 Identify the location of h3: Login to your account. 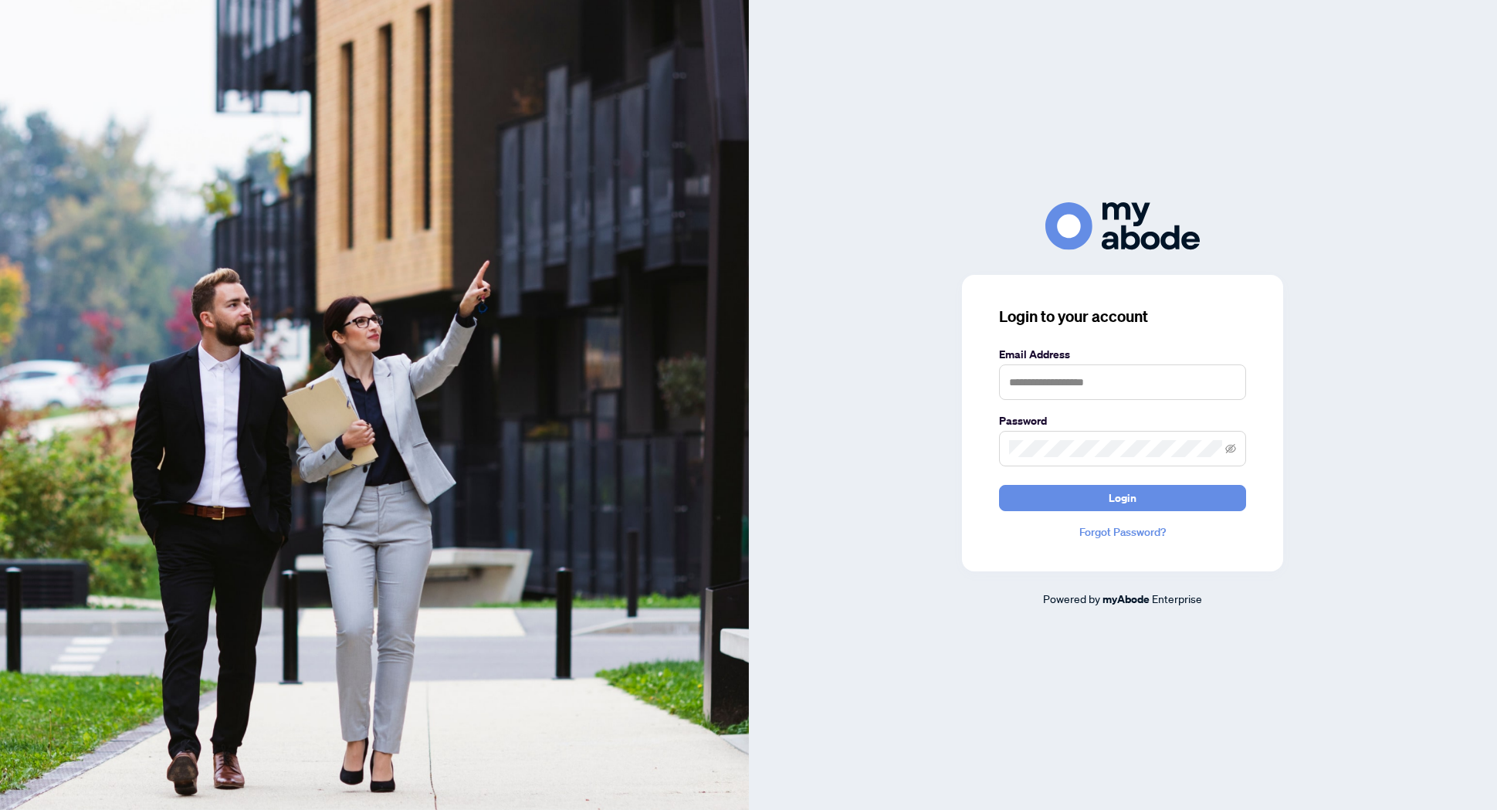
(1122, 316).